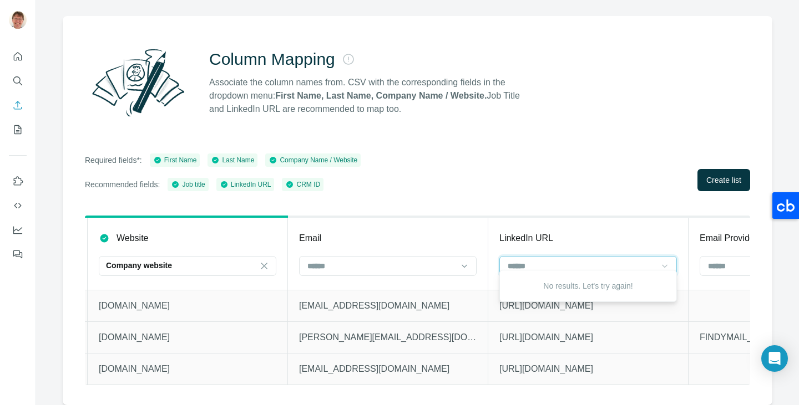  Describe the element at coordinates (139, 266) in the screenshot. I see `p: Company website` at that location.